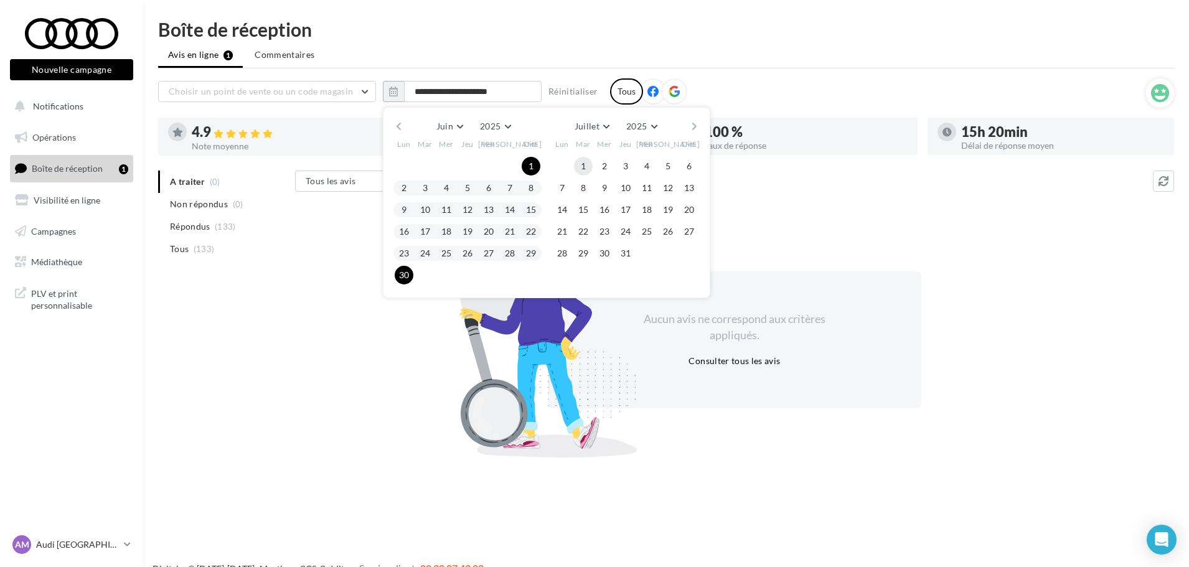 The width and height of the screenshot is (1189, 567). I want to click on button: Juillet, so click(592, 126).